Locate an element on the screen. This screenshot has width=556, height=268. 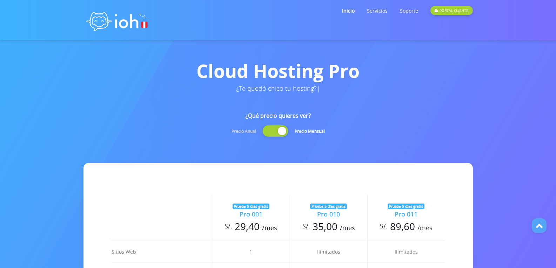
span: 29,40 is located at coordinates (247, 227).